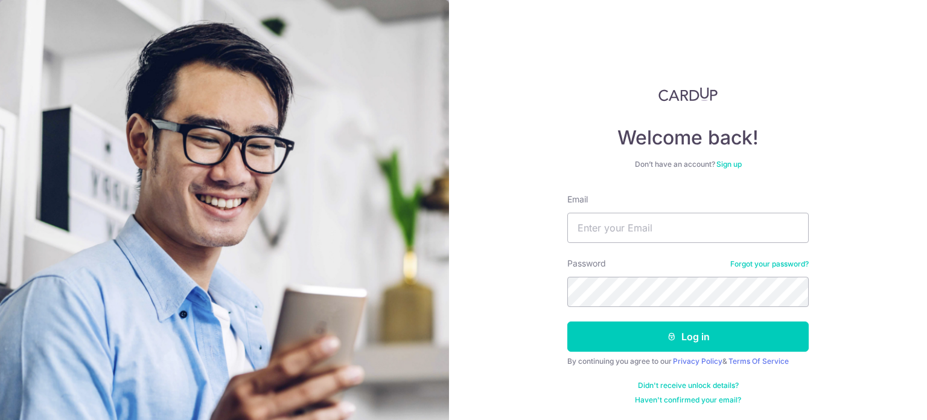 The image size is (927, 420). What do you see at coordinates (688, 361) in the screenshot?
I see `div: By continuing you agree to our &` at bounding box center [688, 361].